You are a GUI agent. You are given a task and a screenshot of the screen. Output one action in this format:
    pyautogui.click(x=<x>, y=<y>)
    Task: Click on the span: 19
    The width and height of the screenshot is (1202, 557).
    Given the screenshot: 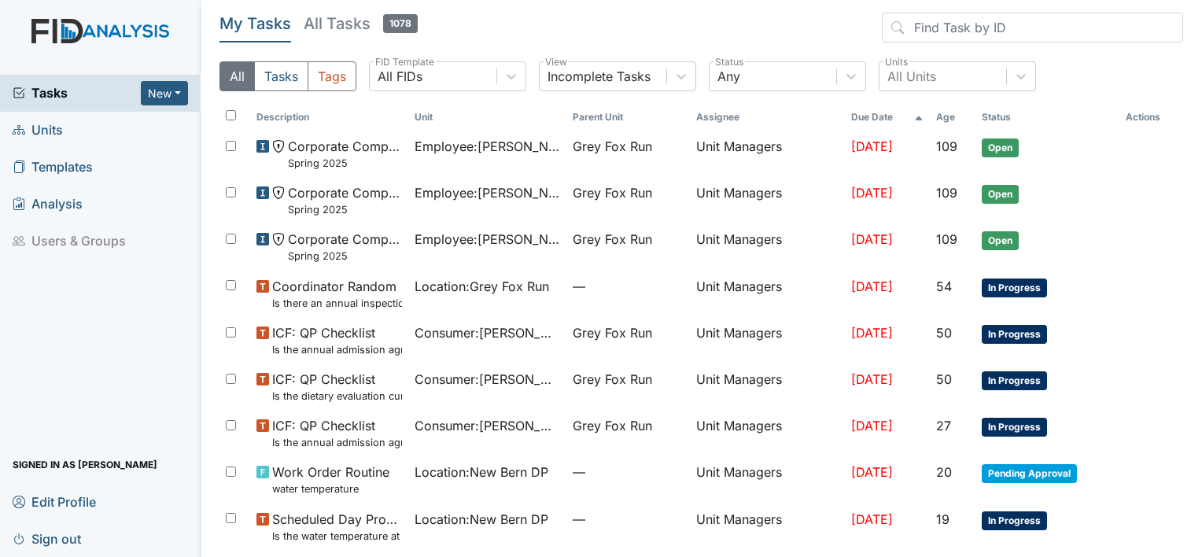 What is the action you would take?
    pyautogui.click(x=943, y=519)
    